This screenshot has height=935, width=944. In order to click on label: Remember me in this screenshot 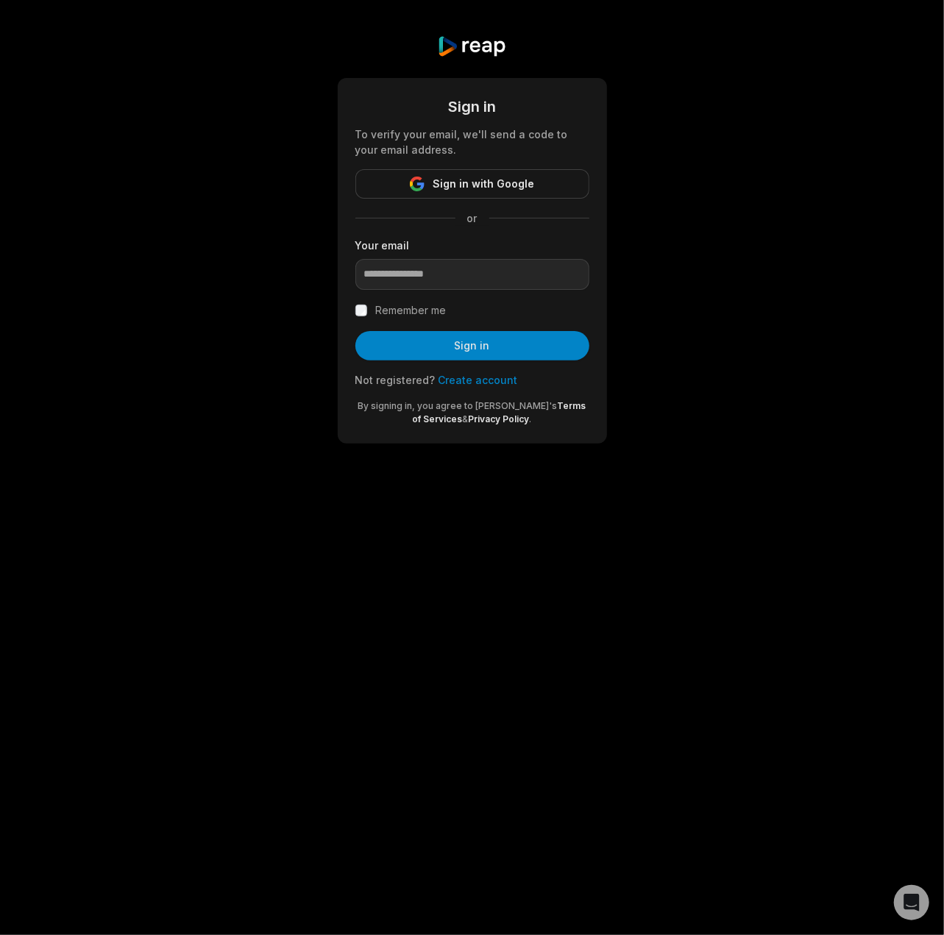, I will do `click(411, 311)`.